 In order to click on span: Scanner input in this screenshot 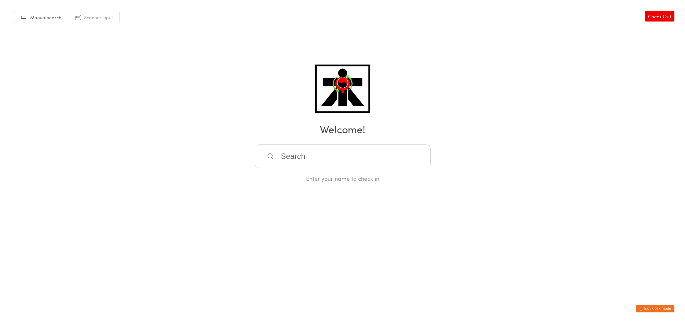, I will do `click(99, 17)`.